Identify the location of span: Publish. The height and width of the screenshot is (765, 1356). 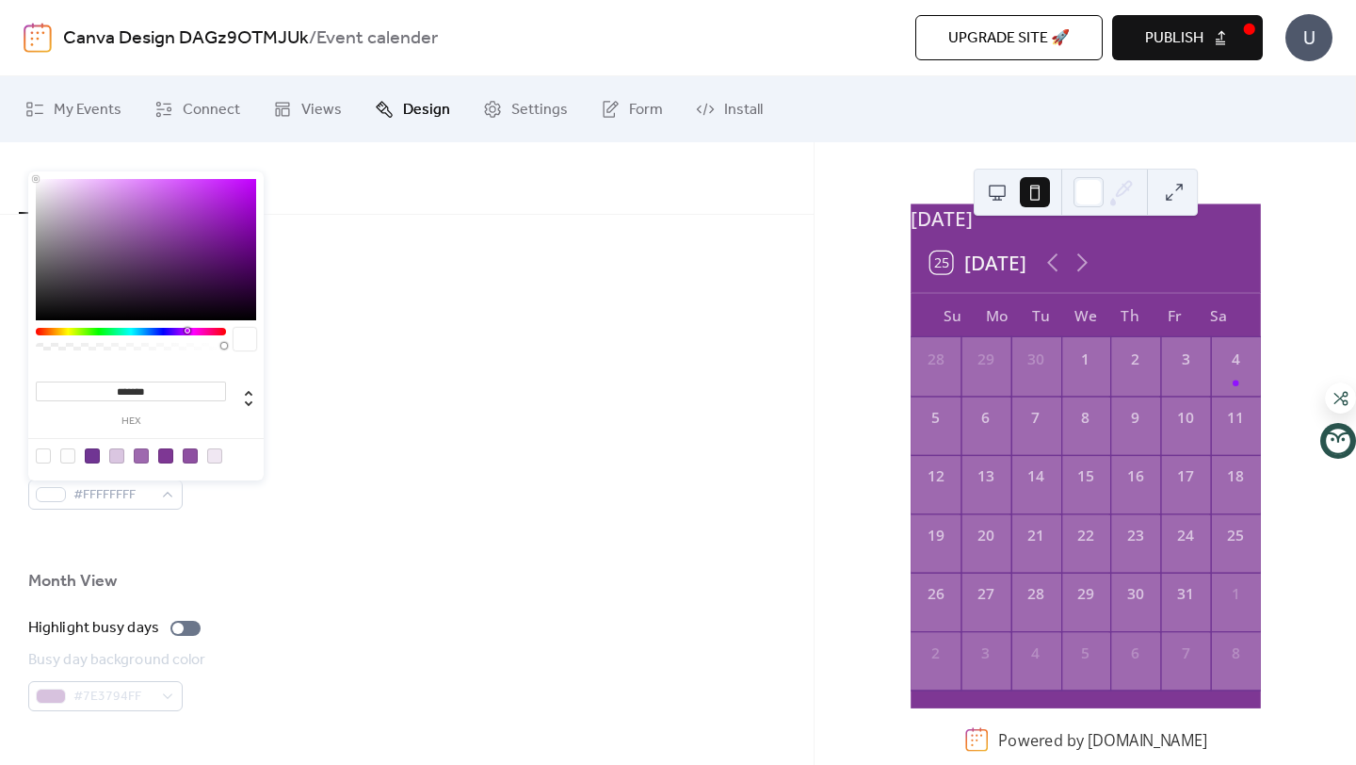
(1174, 39).